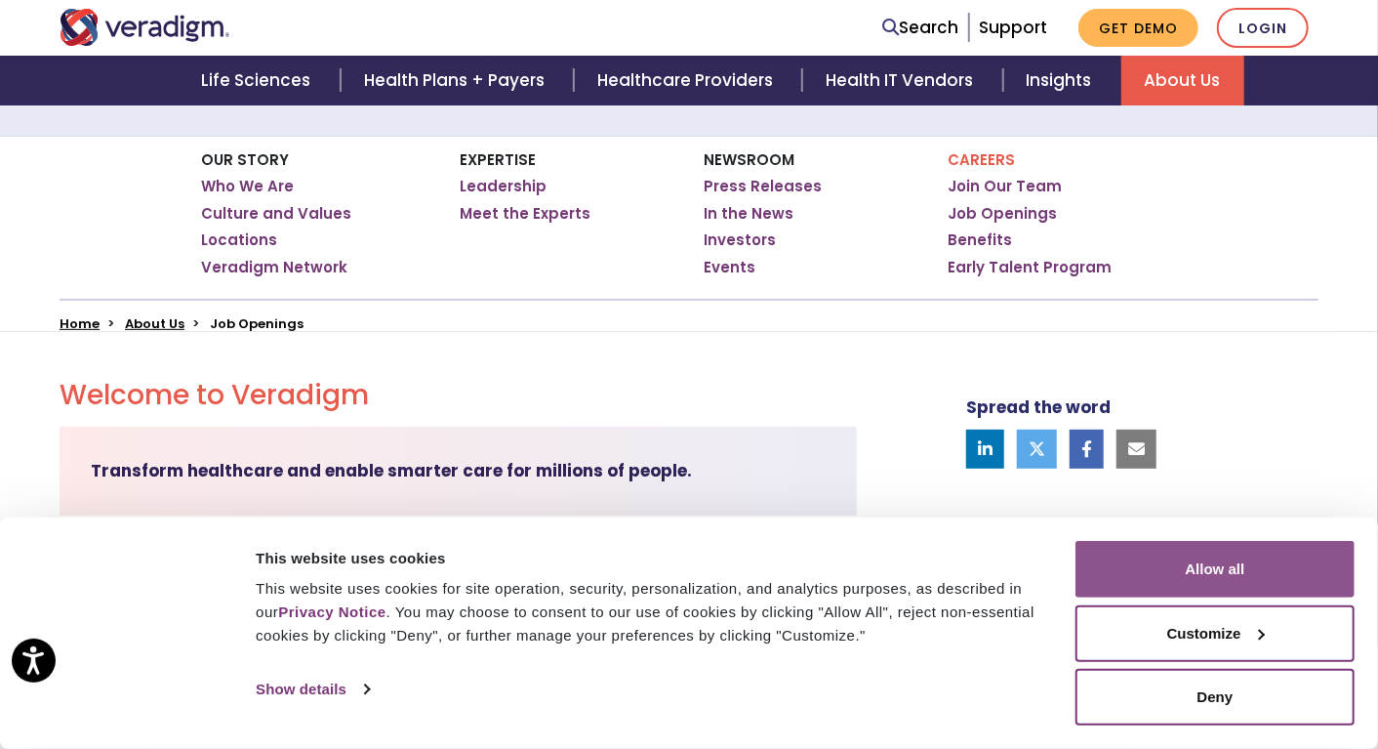 This screenshot has height=749, width=1378. What do you see at coordinates (1215, 633) in the screenshot?
I see `button: Customize` at bounding box center [1215, 633].